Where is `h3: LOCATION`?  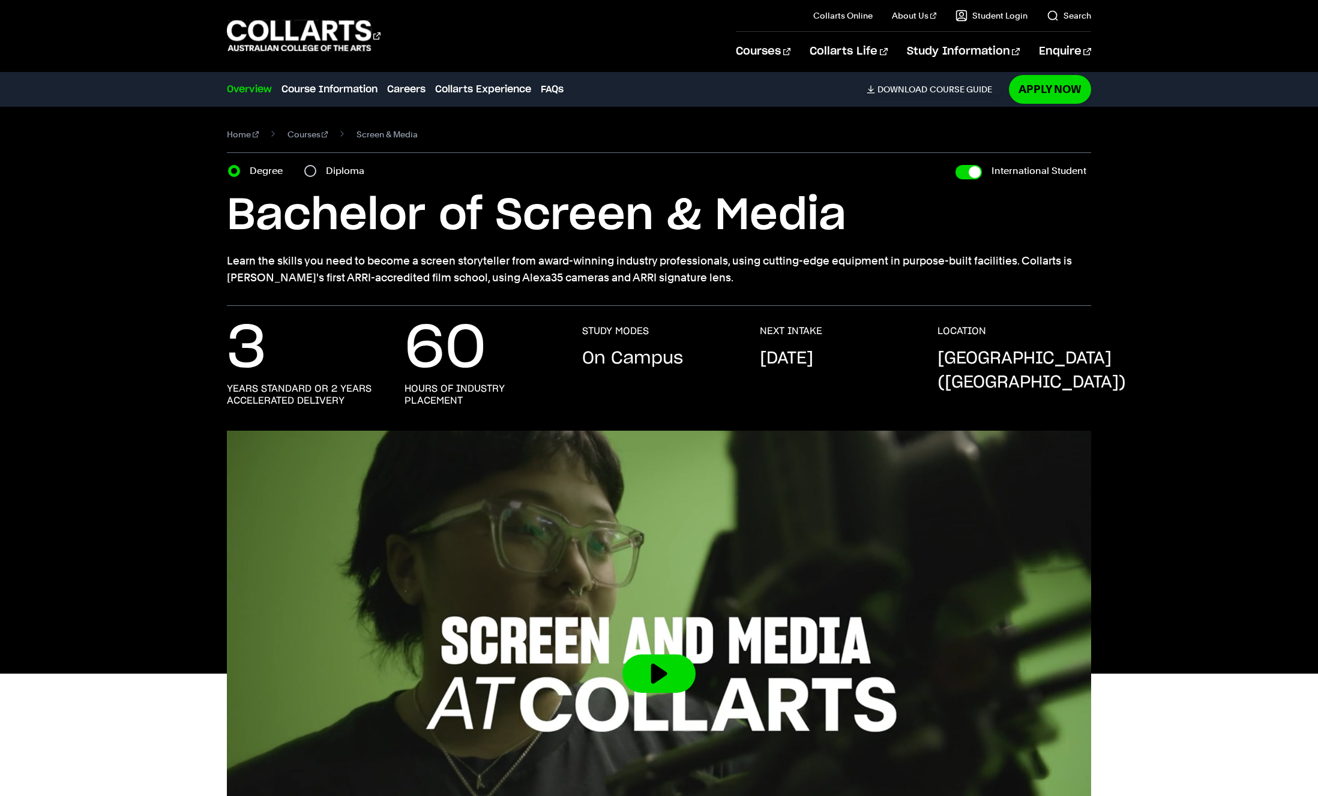 h3: LOCATION is located at coordinates (961, 331).